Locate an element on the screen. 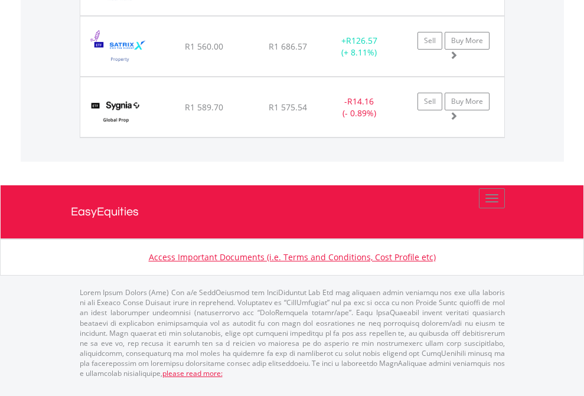 Image resolution: width=584 pixels, height=396 pixels. img: TFSA.STXPRO.png is located at coordinates (120, 52).